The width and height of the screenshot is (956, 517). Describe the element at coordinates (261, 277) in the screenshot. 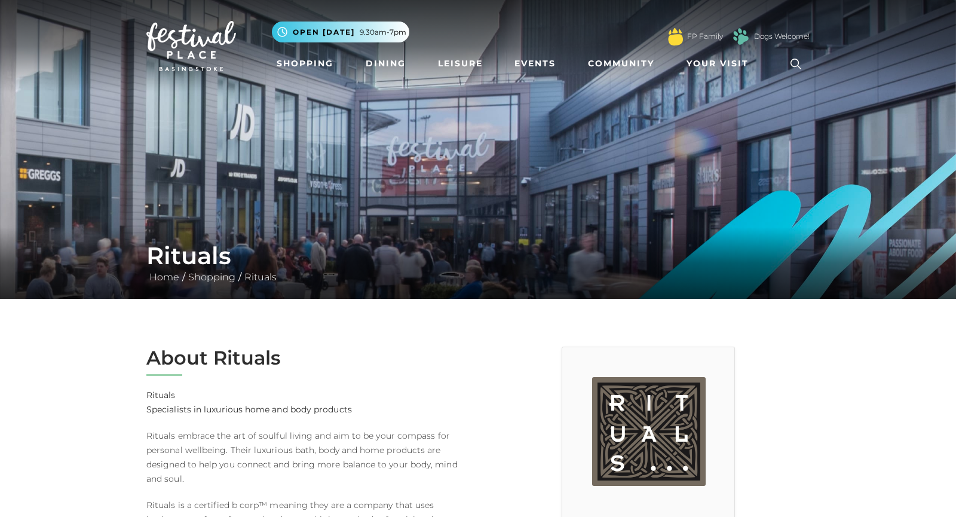

I see `a: Rituals` at that location.